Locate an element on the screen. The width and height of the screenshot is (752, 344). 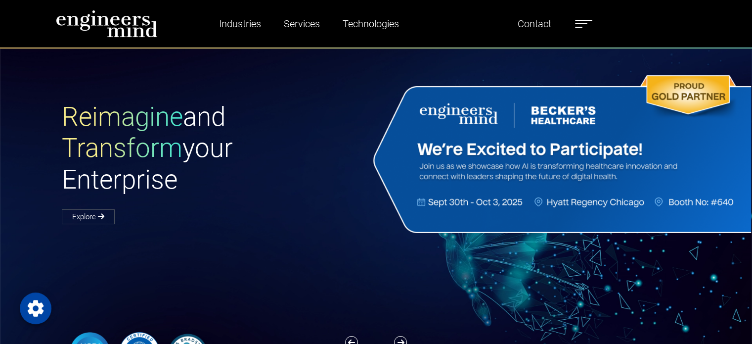
a: Services is located at coordinates (302, 24).